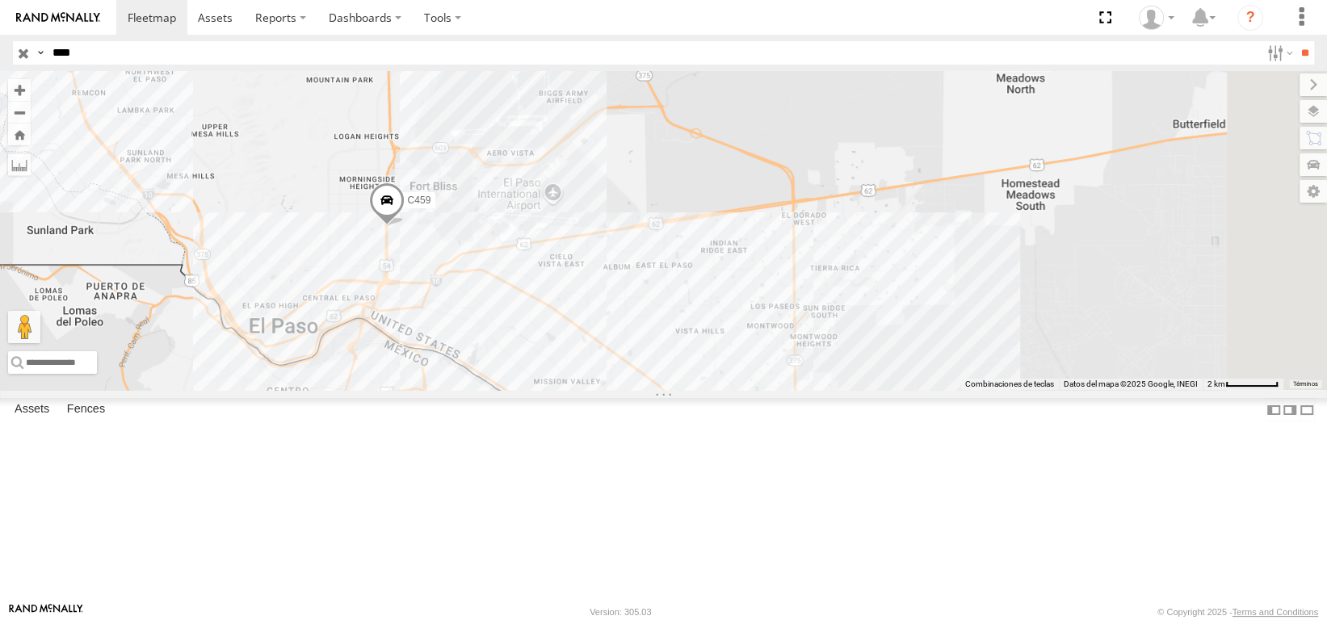 The image size is (1327, 620). I want to click on button: Zoom in, so click(19, 90).